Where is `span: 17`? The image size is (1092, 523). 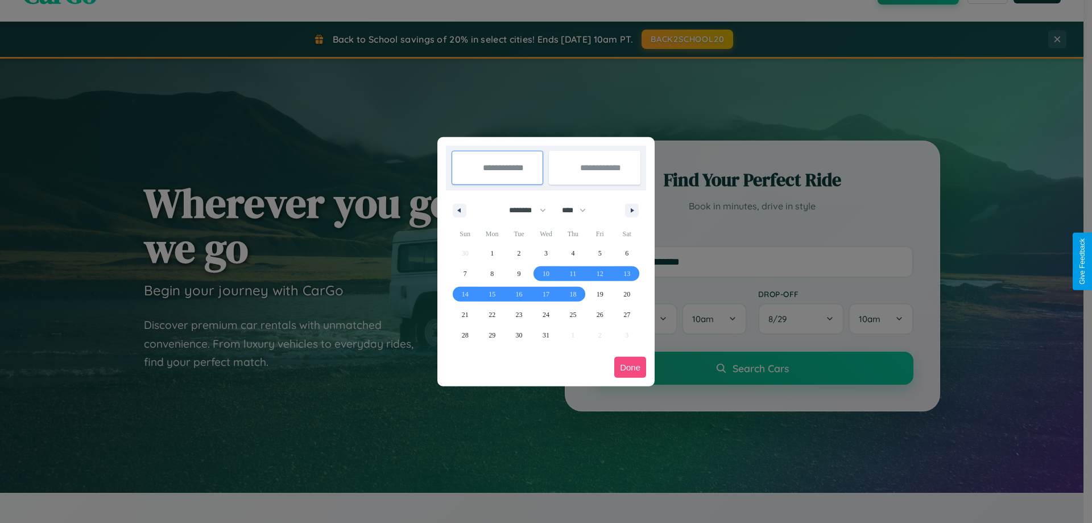
span: 17 is located at coordinates (546, 294).